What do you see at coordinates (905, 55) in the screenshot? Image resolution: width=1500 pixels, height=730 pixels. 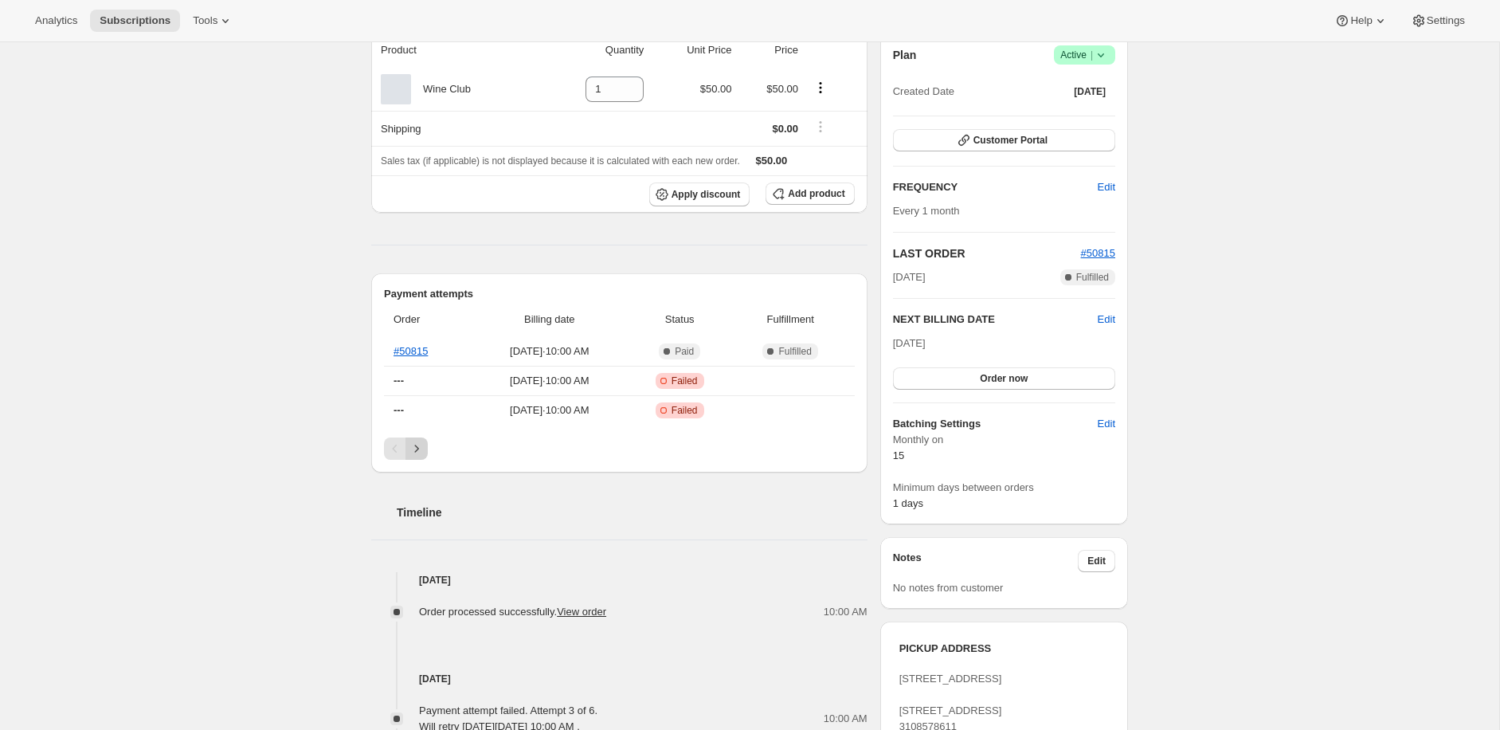 I see `h2: Plan` at bounding box center [905, 55].